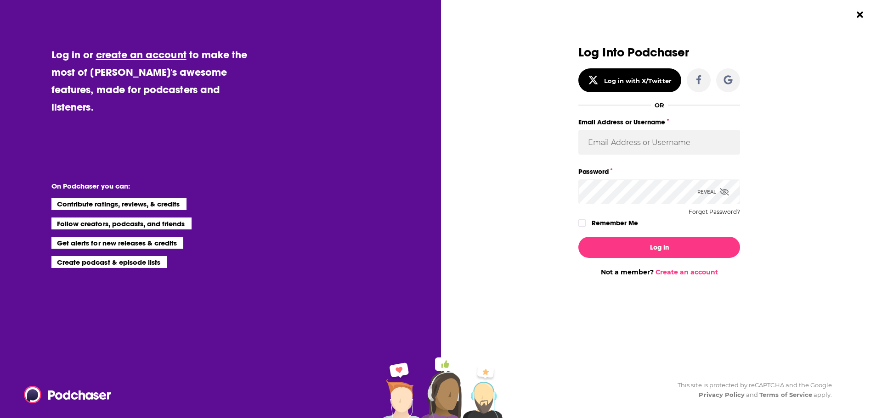  What do you see at coordinates (615, 223) in the screenshot?
I see `label: Remember Me` at bounding box center [615, 223].